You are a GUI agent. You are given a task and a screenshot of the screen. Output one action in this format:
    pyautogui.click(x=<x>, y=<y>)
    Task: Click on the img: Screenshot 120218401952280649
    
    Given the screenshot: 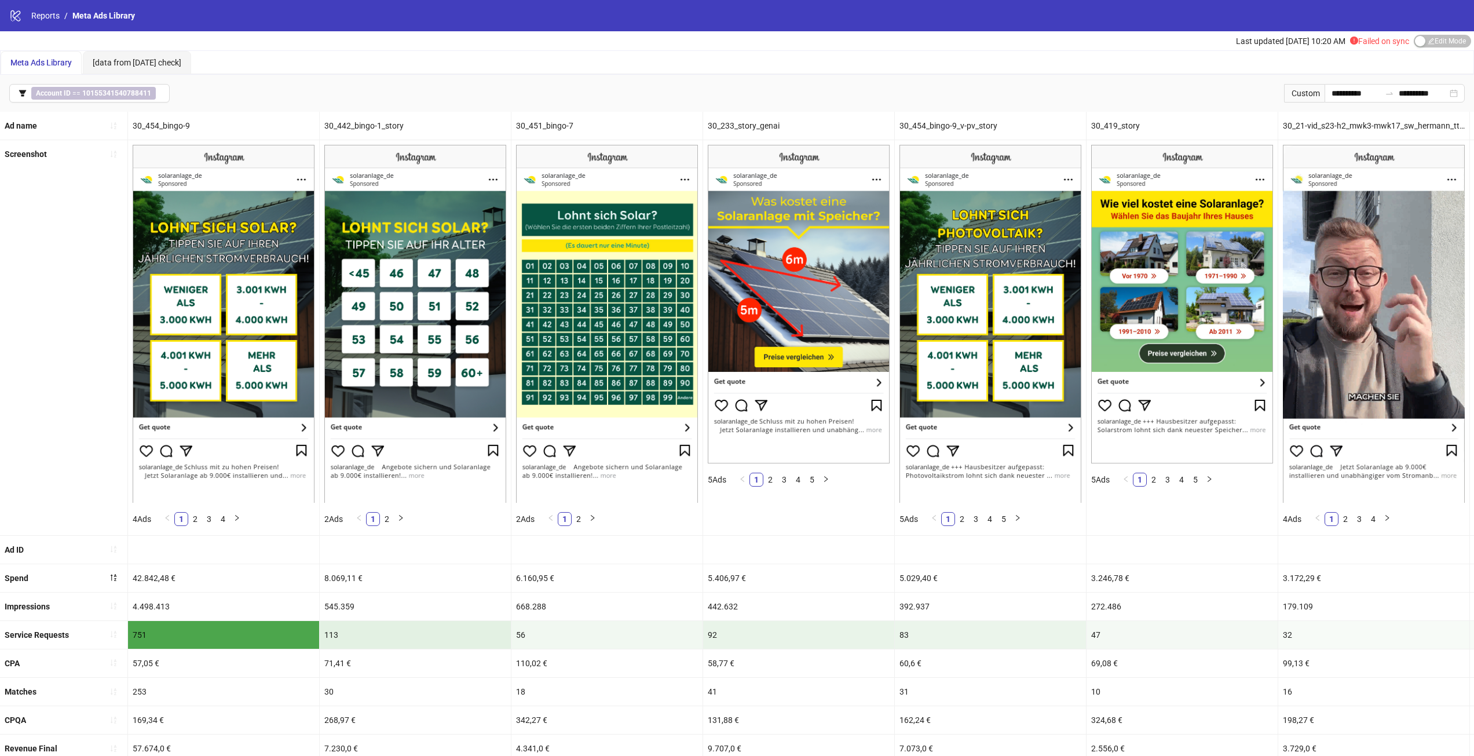 What is the action you would take?
    pyautogui.click(x=1182, y=304)
    